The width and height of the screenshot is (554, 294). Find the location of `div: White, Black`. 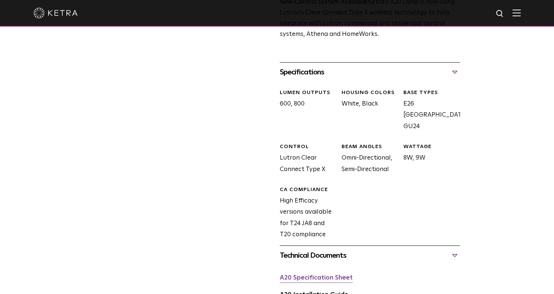

div: White, Black is located at coordinates (367, 111).